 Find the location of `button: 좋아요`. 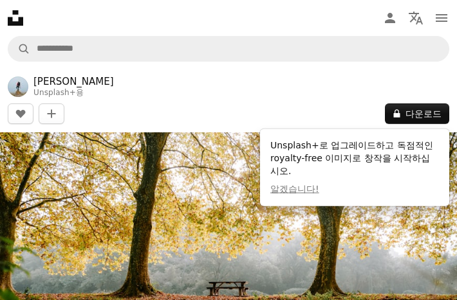

button: 좋아요 is located at coordinates (21, 114).